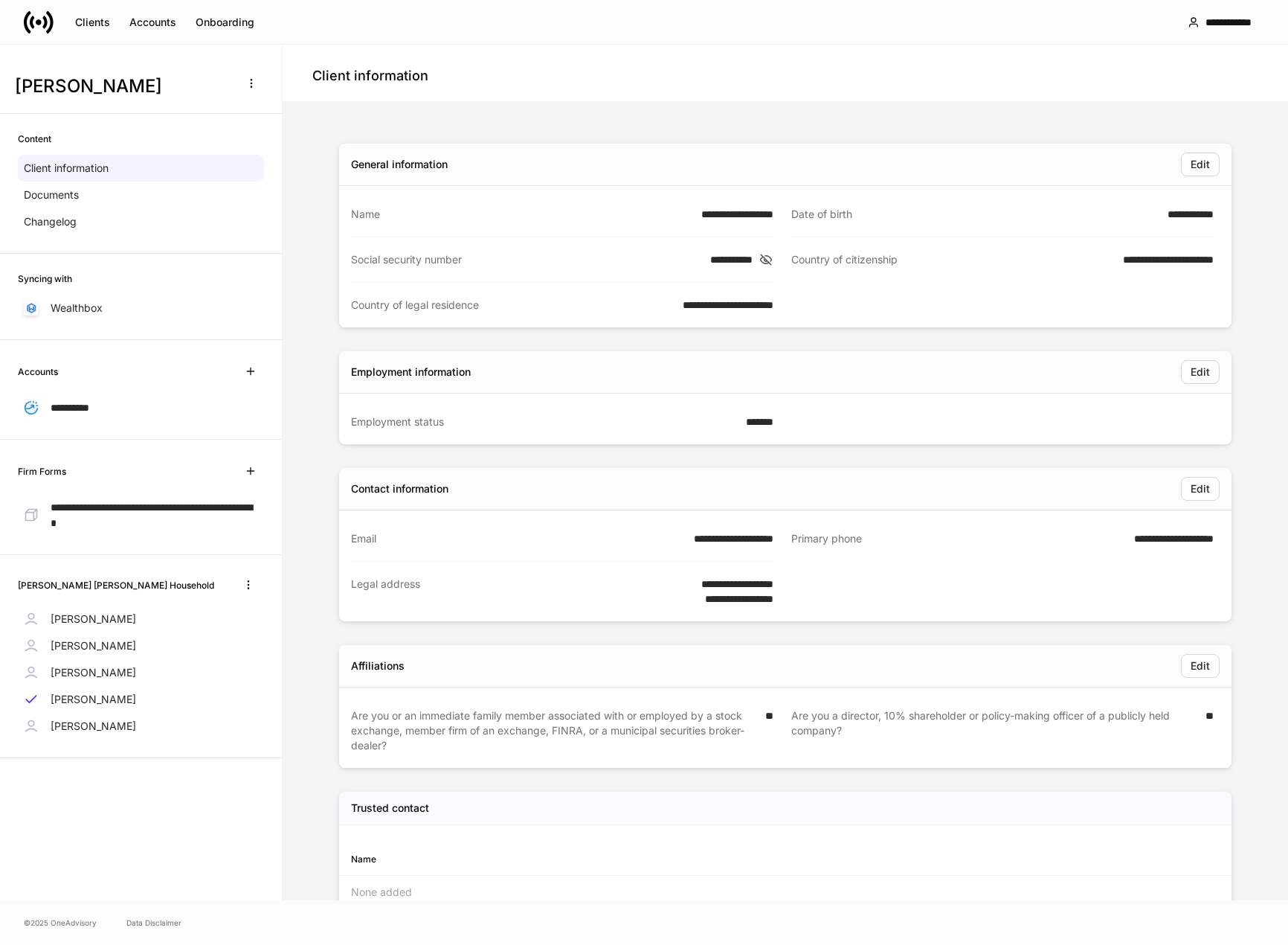  I want to click on div: Are you a director, 10% shareholder or policy-making officer of a publicly held company?, so click(994, 731).